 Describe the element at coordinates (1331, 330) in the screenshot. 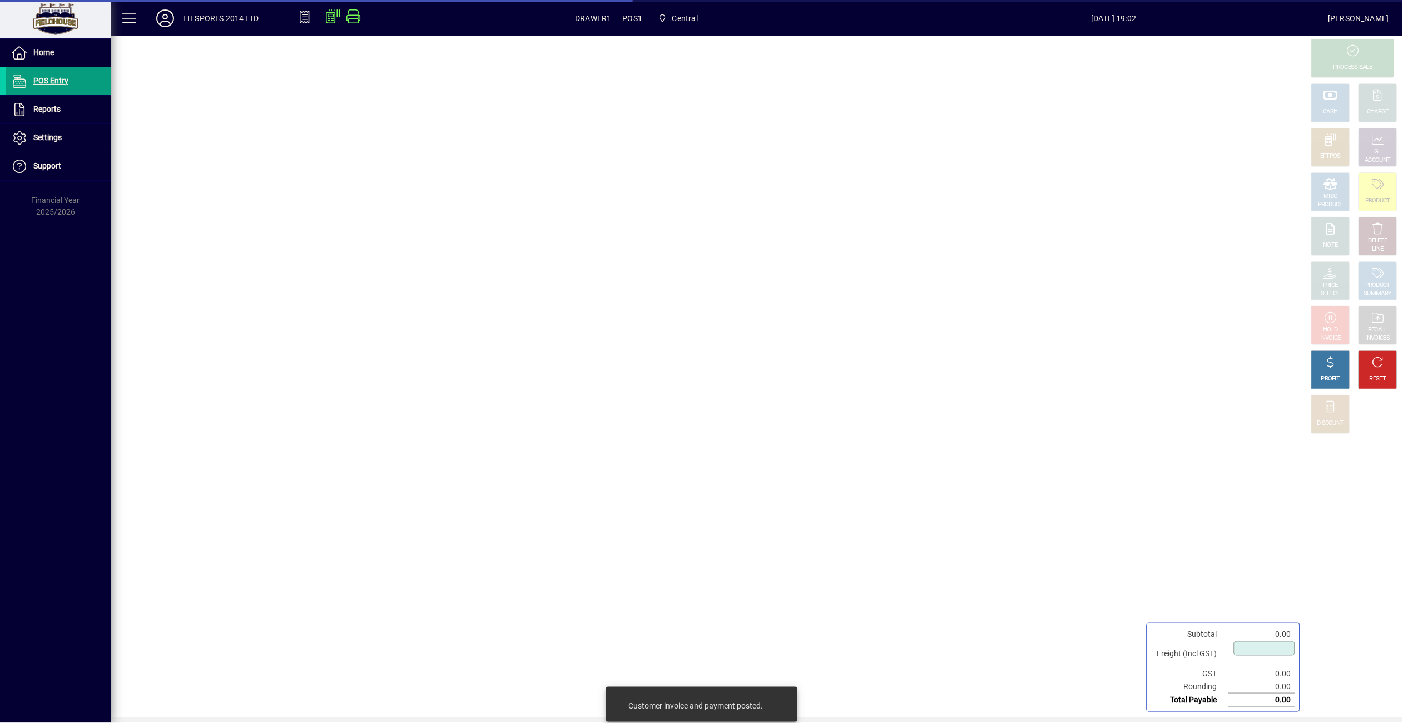

I see `div: HOLD` at that location.